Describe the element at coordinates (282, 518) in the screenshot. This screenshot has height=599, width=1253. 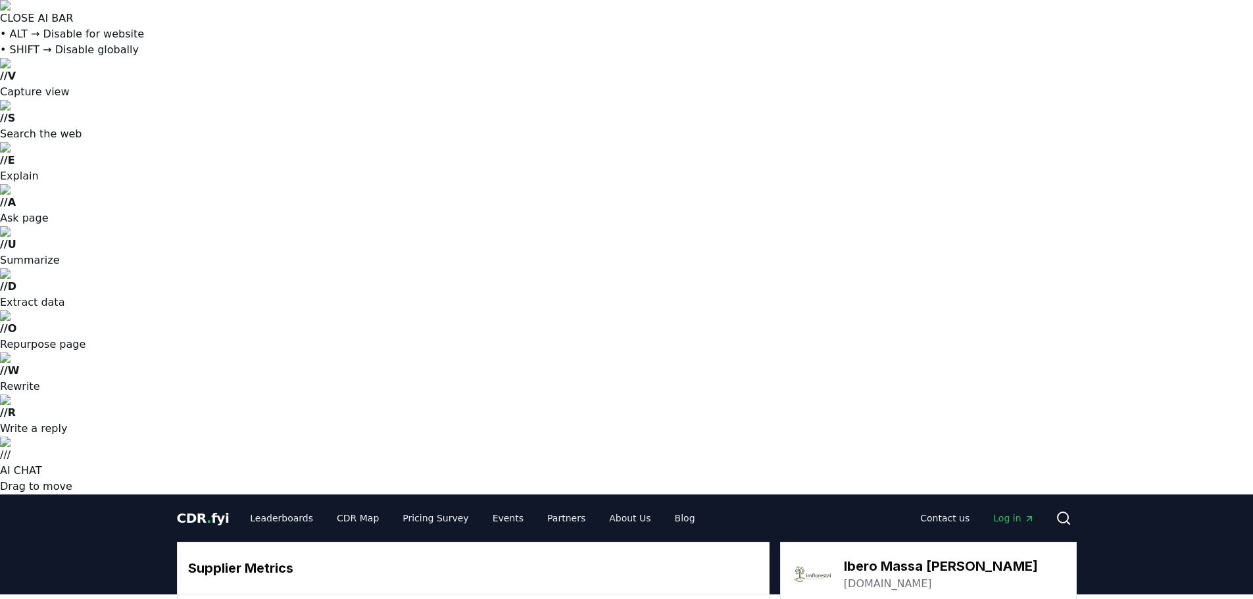
I see `a: Leaderboards` at that location.